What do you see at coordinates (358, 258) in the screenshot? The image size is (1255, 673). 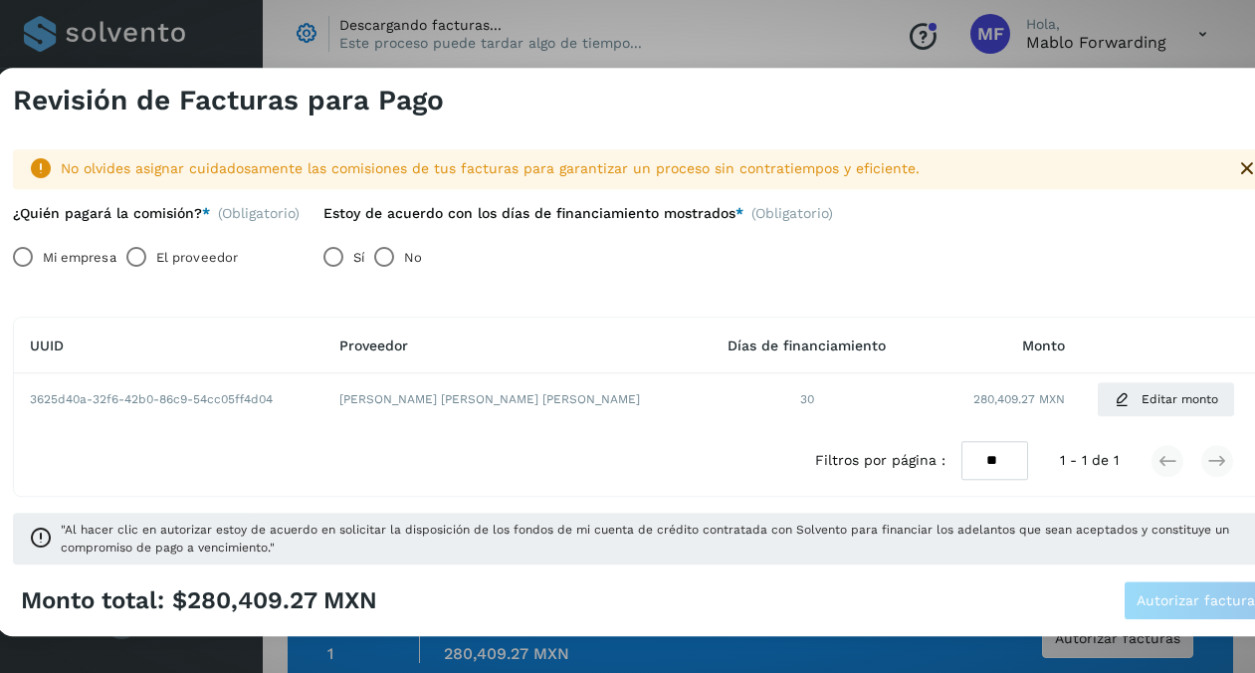 I see `label: Sí` at bounding box center [358, 258].